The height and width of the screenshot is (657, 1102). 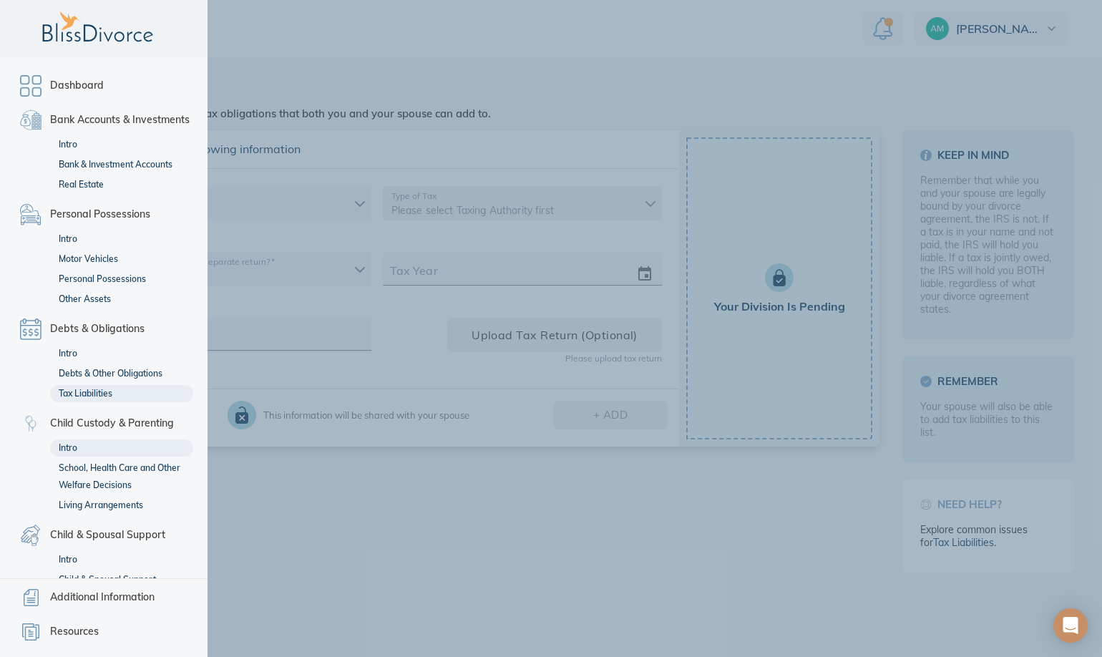 I want to click on a: Additional Information, so click(x=104, y=597).